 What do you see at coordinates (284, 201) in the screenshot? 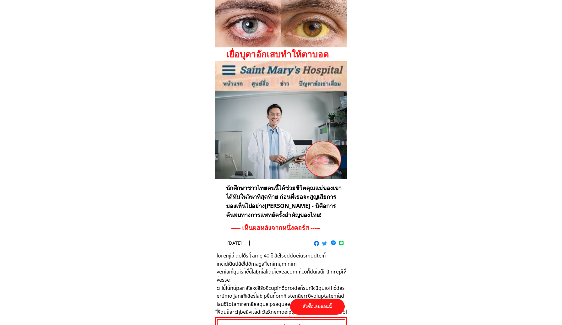
I see `h3: นักศึกษาชาวไทยคนนี้ได้ช่วยชีวิตคุณแม่ของเขาได้ทันในวินาทีสุดท้าย ก่อนที่เธอจะสูญเสียการมองเห็นไปอ...` at bounding box center [284, 201].